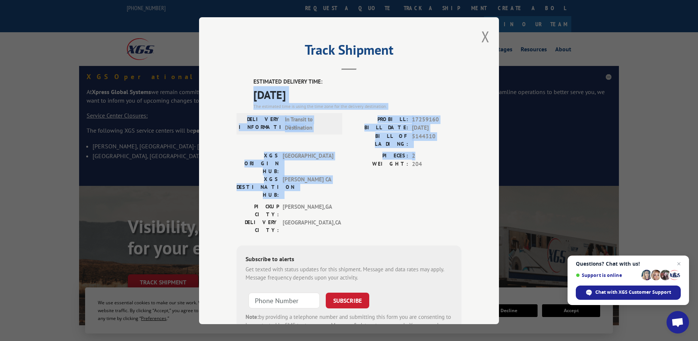 The height and width of the screenshot is (341, 698). What do you see at coordinates (258, 187) in the screenshot?
I see `label: XGS DESTINATION HUB:` at bounding box center [258, 187].